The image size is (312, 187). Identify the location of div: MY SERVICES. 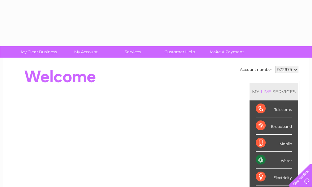
(273, 92).